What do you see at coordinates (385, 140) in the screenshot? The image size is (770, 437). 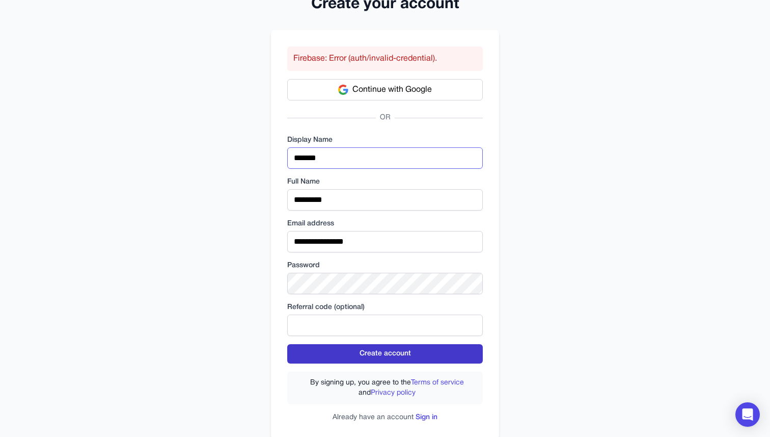 I see `label: Display Name` at bounding box center [385, 140].